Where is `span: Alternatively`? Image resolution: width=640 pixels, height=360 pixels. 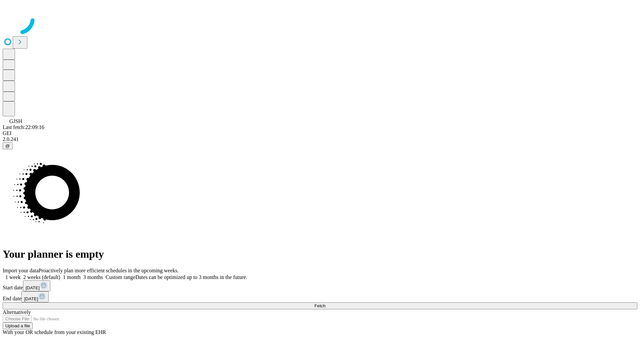 span: Alternatively is located at coordinates (17, 312).